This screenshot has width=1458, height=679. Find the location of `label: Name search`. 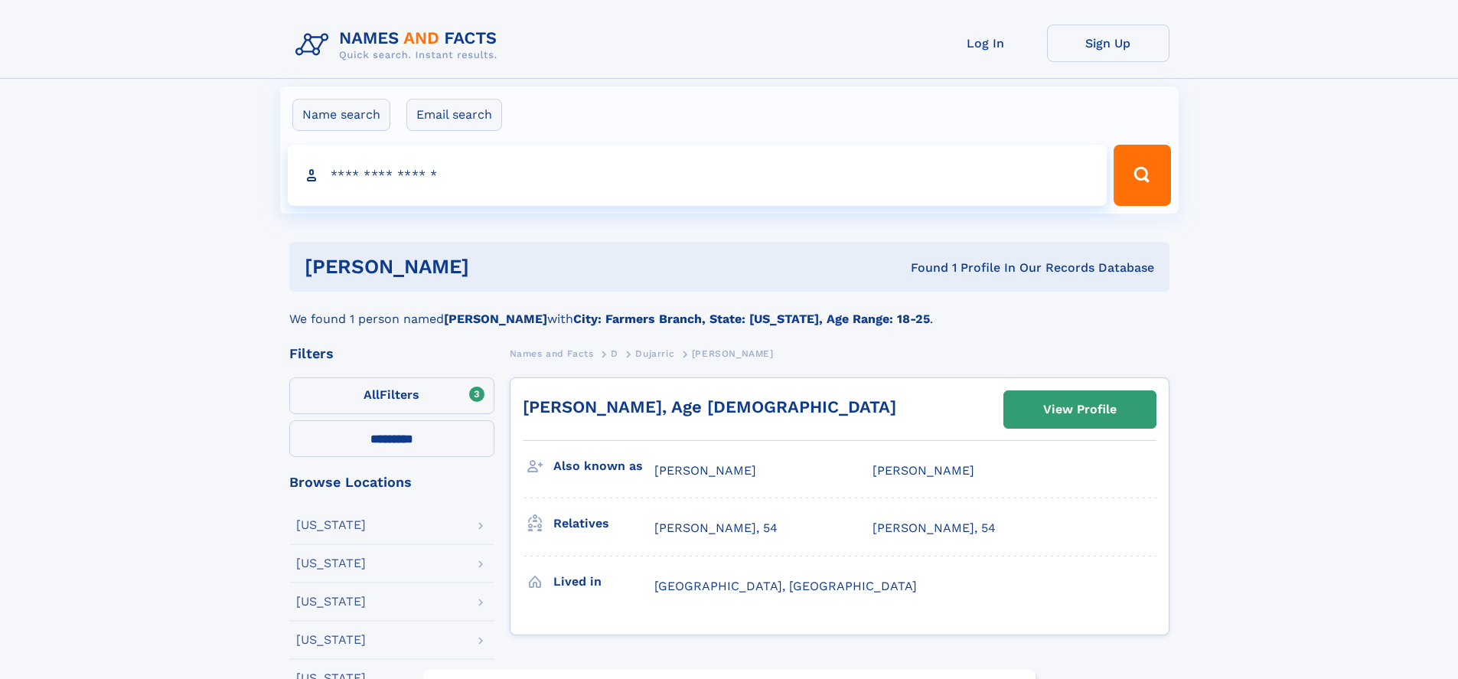

label: Name search is located at coordinates (341, 115).